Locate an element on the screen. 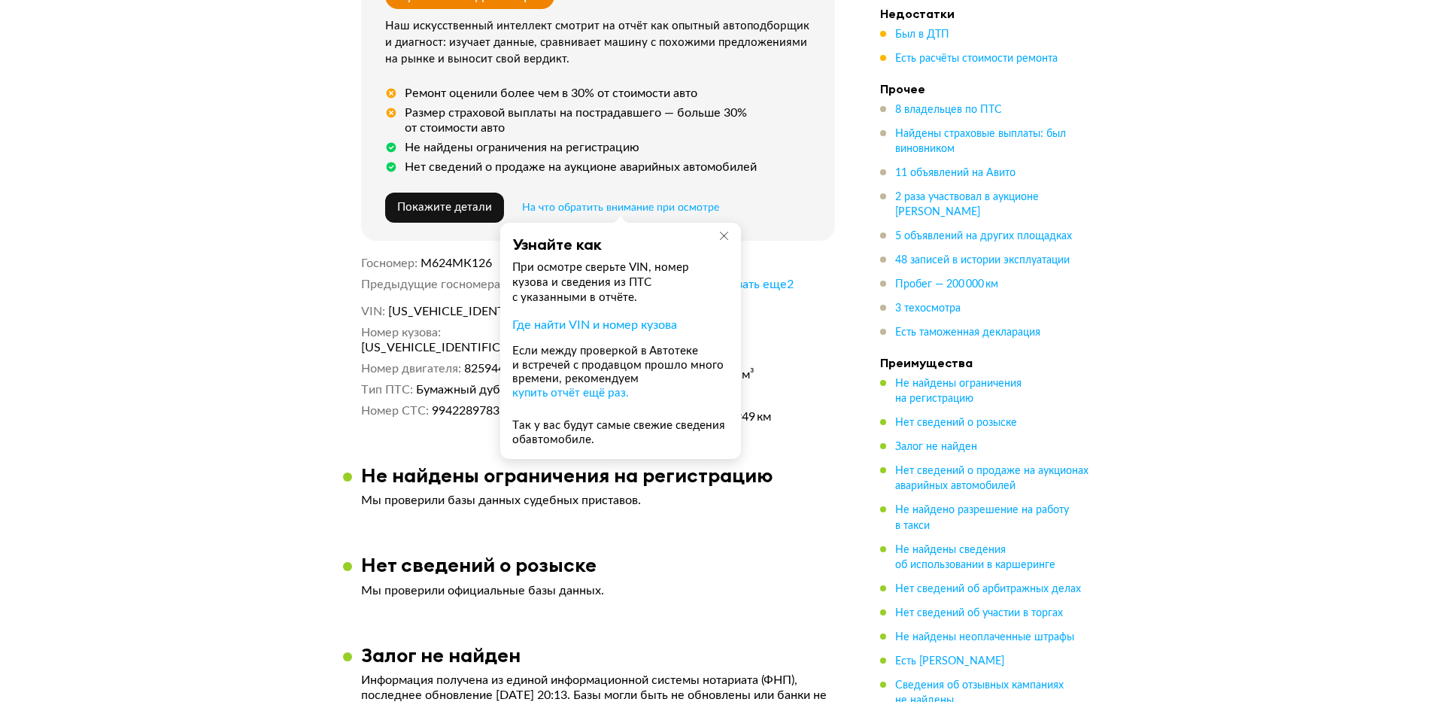  h3: Нет сведений о розыске is located at coordinates (478, 564).